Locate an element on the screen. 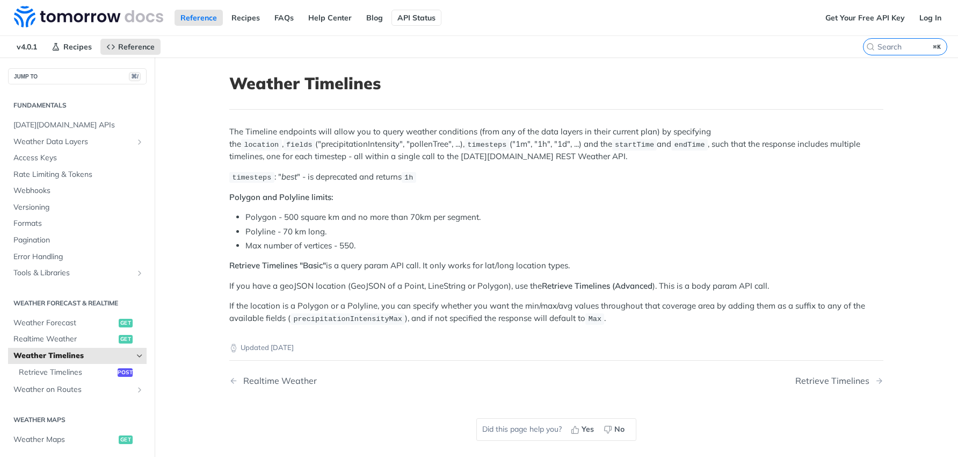 The width and height of the screenshot is (958, 457). span: Formats is located at coordinates (78, 223).